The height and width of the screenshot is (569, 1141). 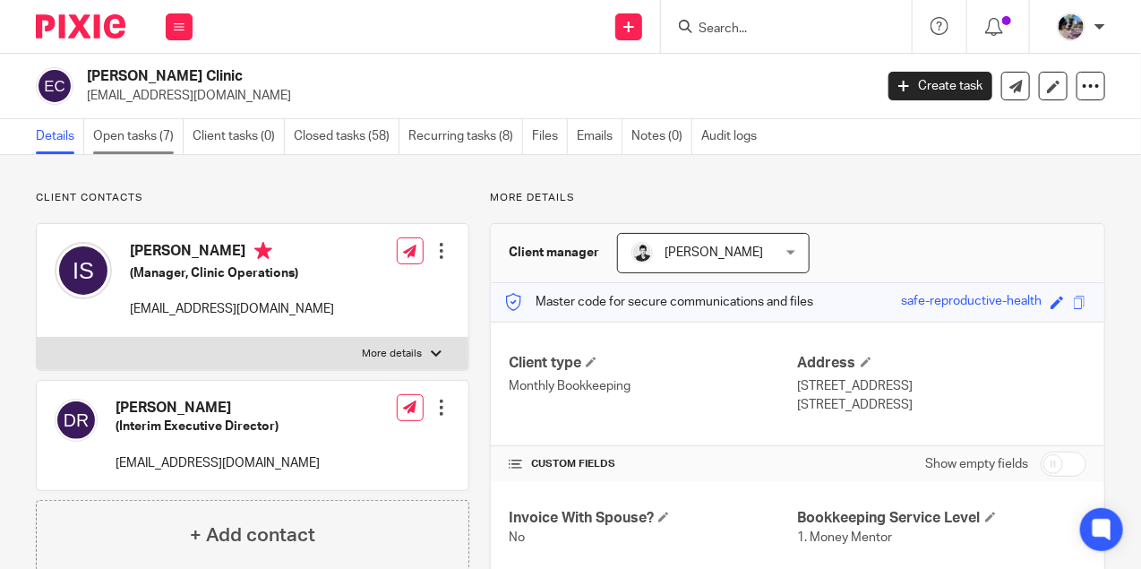 What do you see at coordinates (942, 518) in the screenshot?
I see `h4: Bookkeeping Service Level` at bounding box center [942, 518].